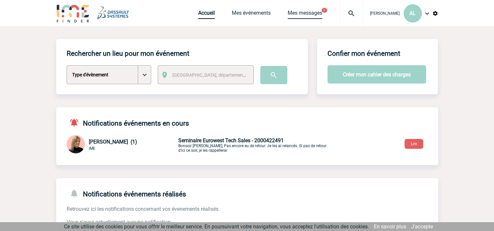 The width and height of the screenshot is (494, 231). Describe the element at coordinates (76, 123) in the screenshot. I see `img: notifications-active-24-px-r.png` at that location.